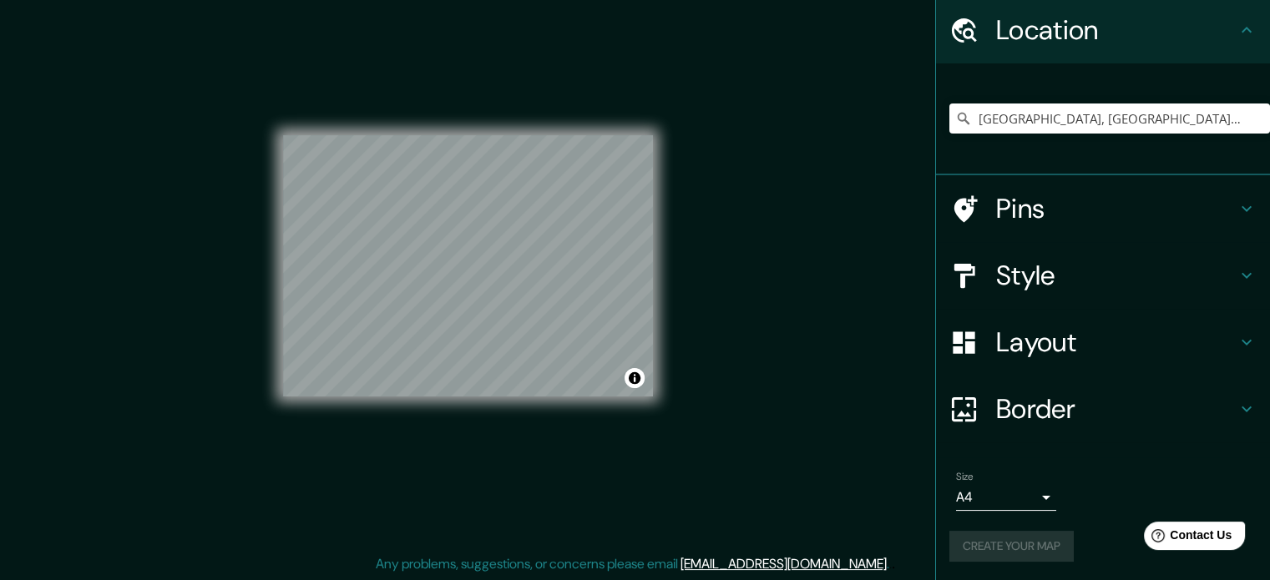 The image size is (1270, 580). Describe the element at coordinates (632, 565) in the screenshot. I see `p: Any problems, suggestions, or concerns please email .` at that location.